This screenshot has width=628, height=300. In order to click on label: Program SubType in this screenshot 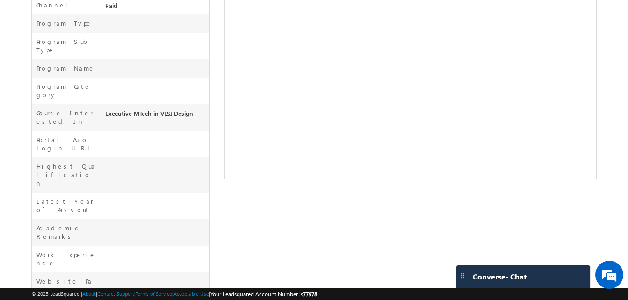, I will do `click(66, 46)`.